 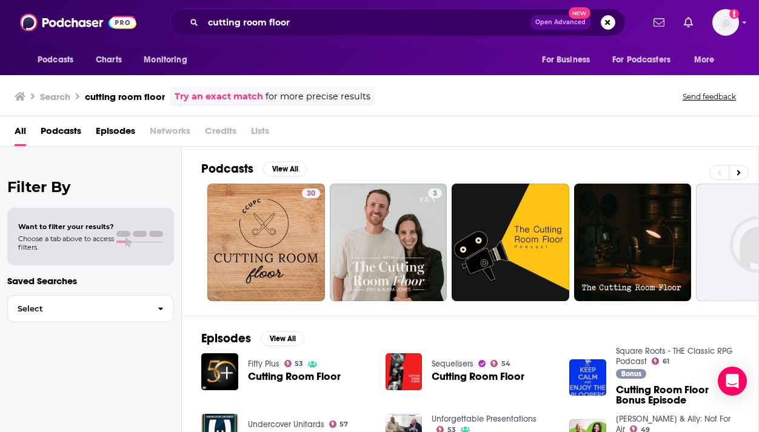 What do you see at coordinates (435, 194) in the screenshot?
I see `span: 3` at bounding box center [435, 194].